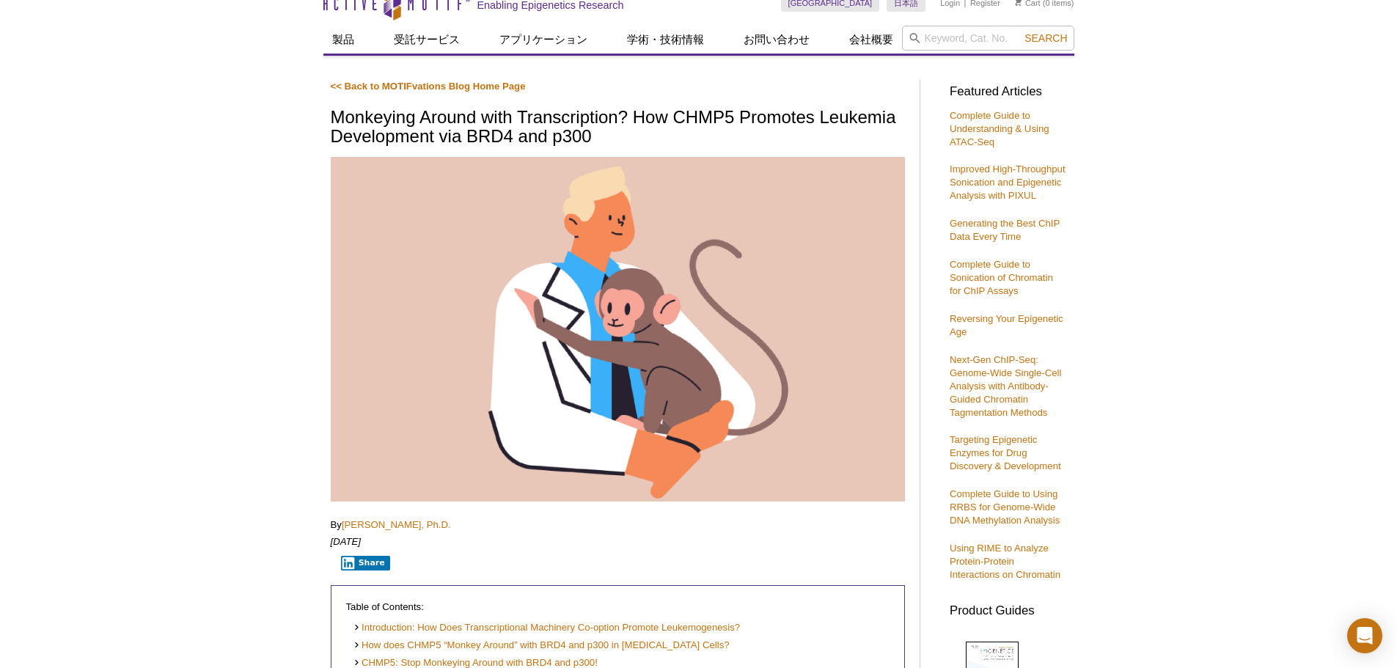  I want to click on button: Search, so click(1046, 38).